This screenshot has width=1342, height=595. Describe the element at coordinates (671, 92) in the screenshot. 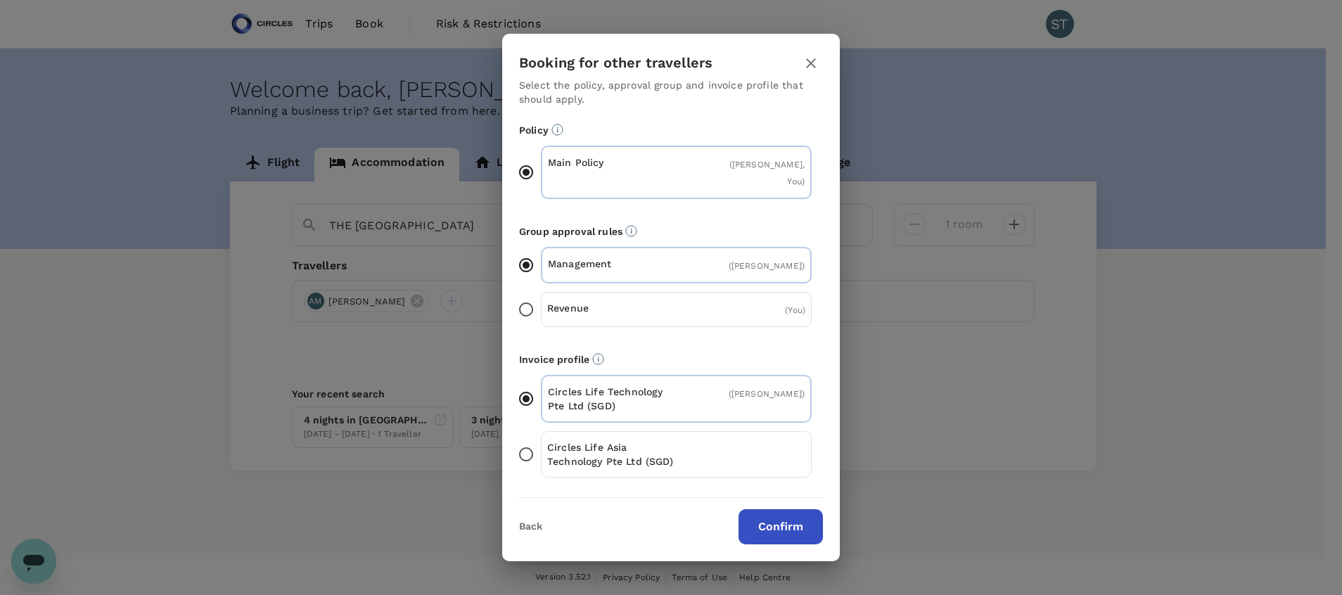

I see `p: Select the policy, approval group and invoice profile that should apply.` at that location.